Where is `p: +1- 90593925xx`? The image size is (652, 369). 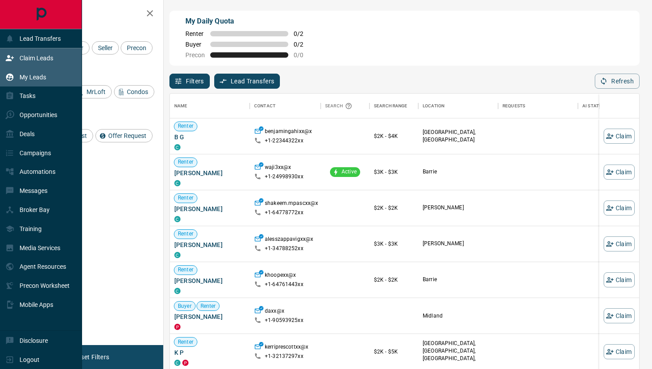 p: +1- 90593925xx is located at coordinates (284, 320).